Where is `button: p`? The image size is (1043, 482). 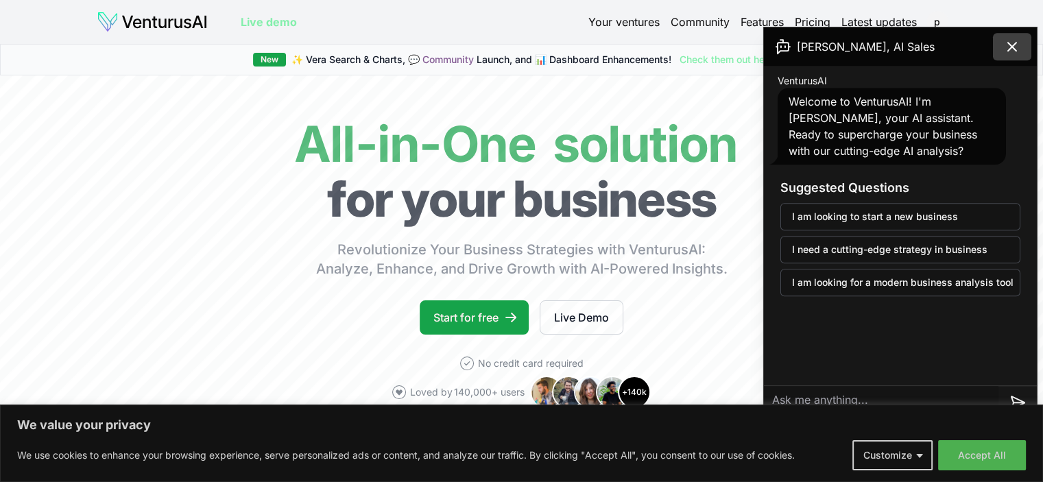 button: p is located at coordinates (938, 22).